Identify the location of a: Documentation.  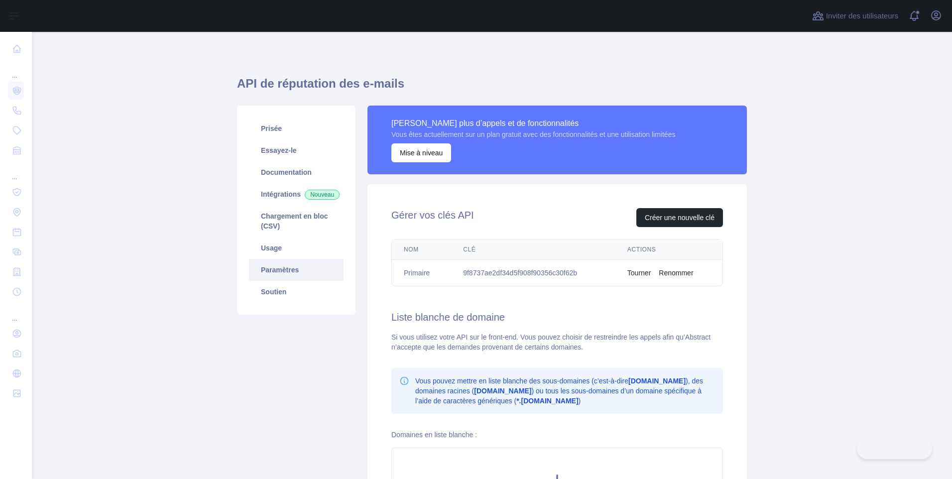
(296, 172).